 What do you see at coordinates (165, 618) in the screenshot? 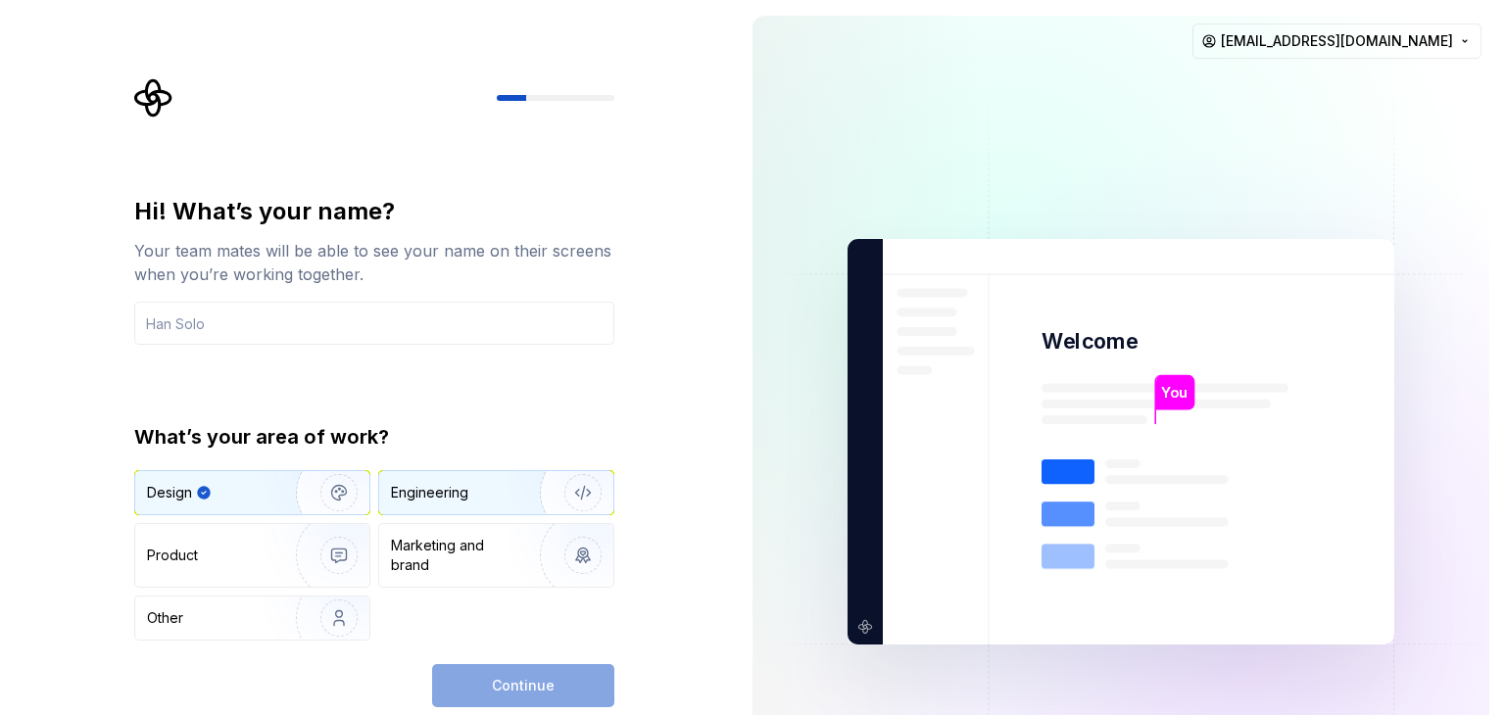
I see `div: Other` at bounding box center [165, 618].